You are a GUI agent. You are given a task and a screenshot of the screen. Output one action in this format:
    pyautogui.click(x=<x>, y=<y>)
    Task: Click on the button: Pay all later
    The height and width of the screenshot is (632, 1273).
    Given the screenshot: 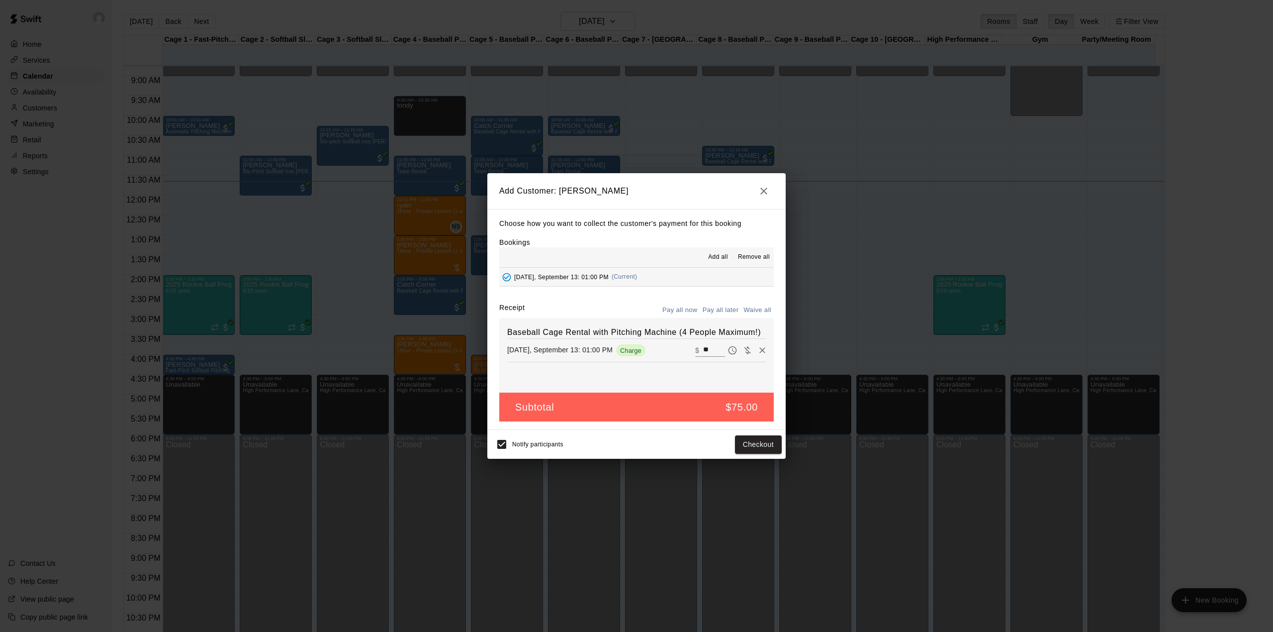 What is the action you would take?
    pyautogui.click(x=721, y=310)
    